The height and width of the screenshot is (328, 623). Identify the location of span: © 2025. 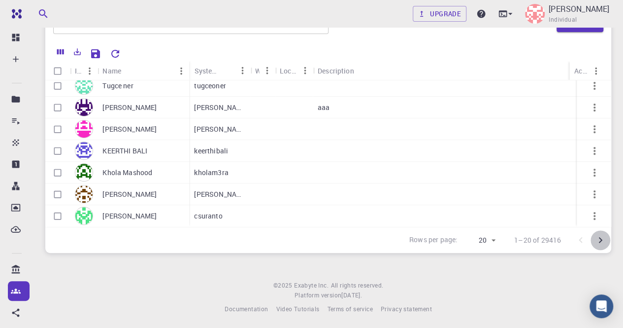
(284, 285).